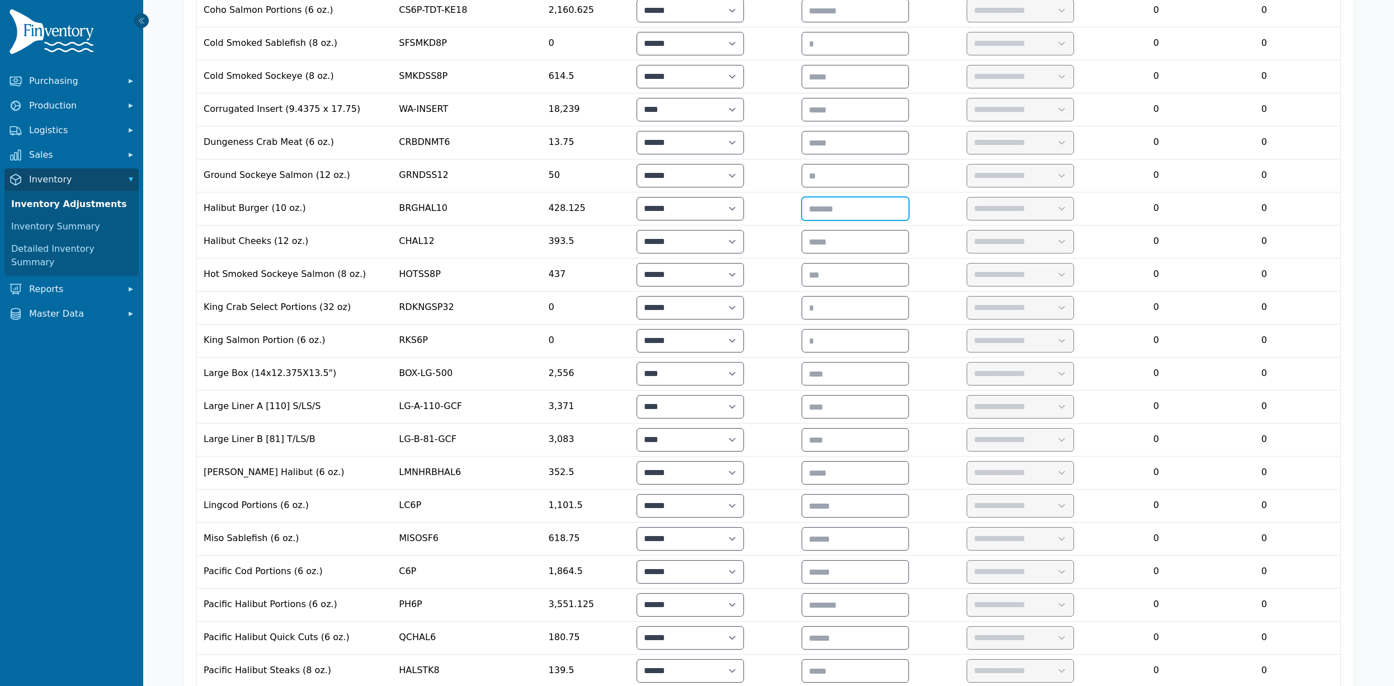 This screenshot has height=686, width=1394. What do you see at coordinates (294, 539) in the screenshot?
I see `td: Miso Sablefish (6 oz.)` at bounding box center [294, 539].